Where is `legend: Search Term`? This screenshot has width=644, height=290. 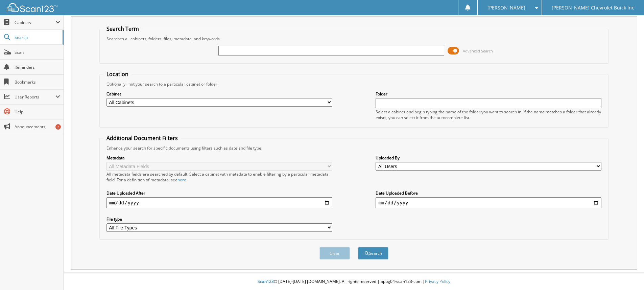 legend: Search Term is located at coordinates (123, 29).